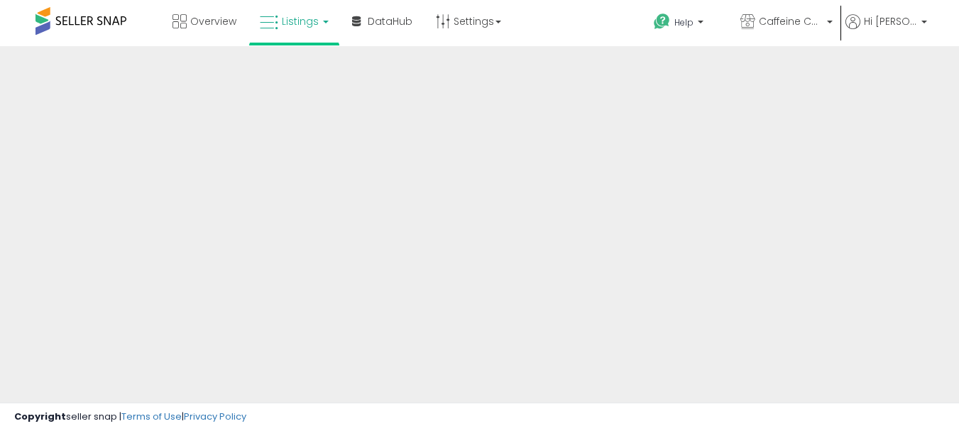  I want to click on div: seller snap | |, so click(130, 417).